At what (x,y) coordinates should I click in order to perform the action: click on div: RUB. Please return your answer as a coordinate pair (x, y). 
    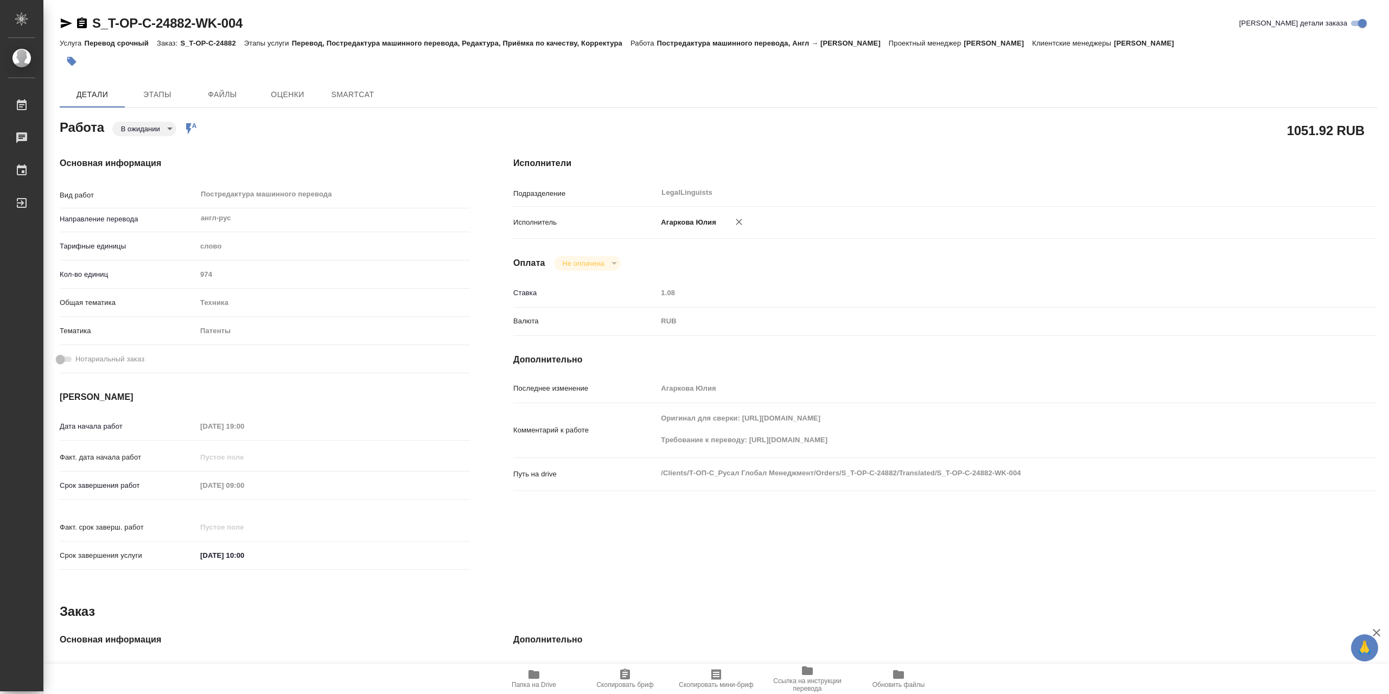
    Looking at the image, I should click on (981, 321).